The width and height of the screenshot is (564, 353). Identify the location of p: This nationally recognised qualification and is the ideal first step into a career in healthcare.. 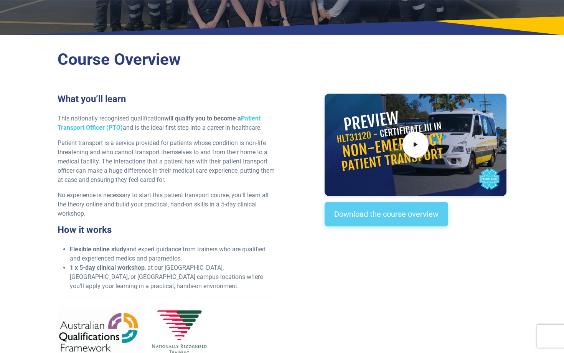
(167, 123).